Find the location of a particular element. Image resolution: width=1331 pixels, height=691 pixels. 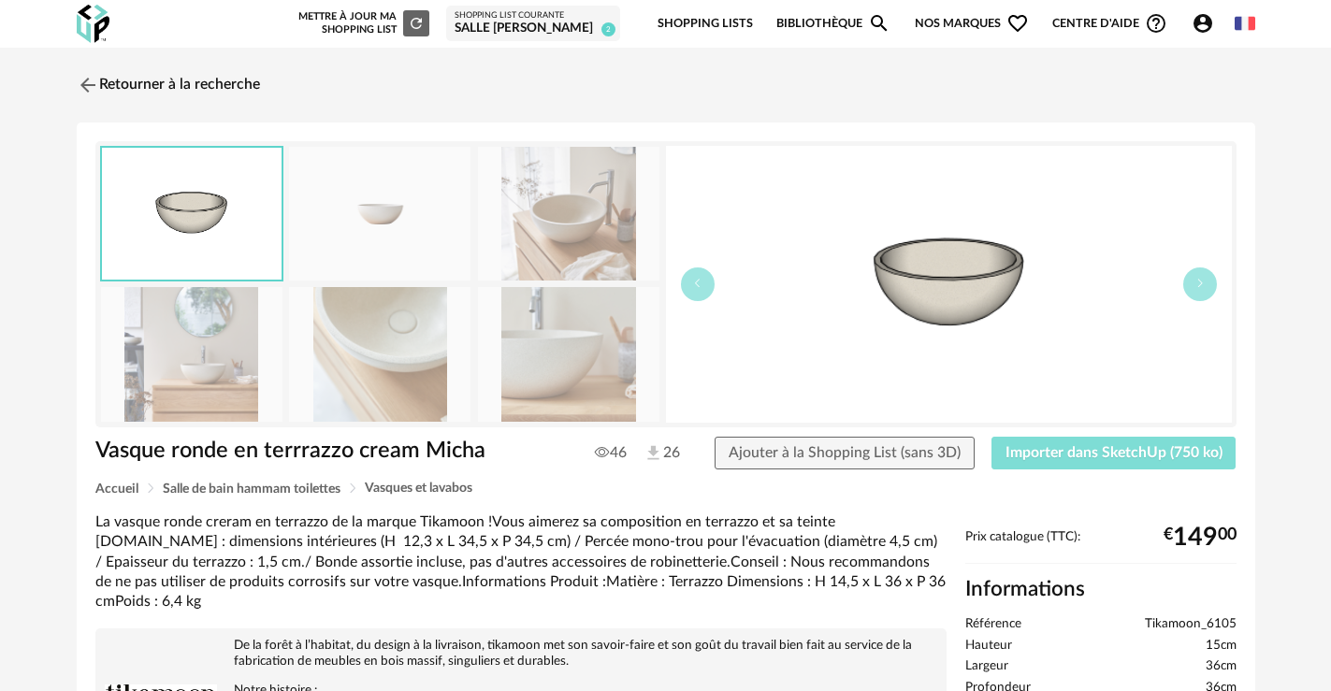

span: Tikamoon_6105 is located at coordinates (1190, 625).